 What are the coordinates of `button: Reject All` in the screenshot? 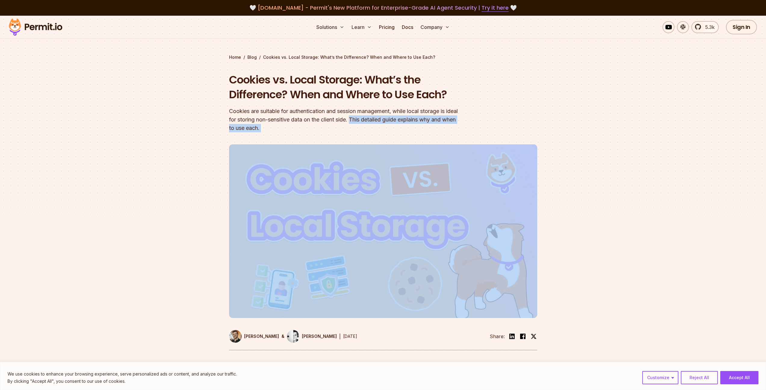 It's located at (700, 377).